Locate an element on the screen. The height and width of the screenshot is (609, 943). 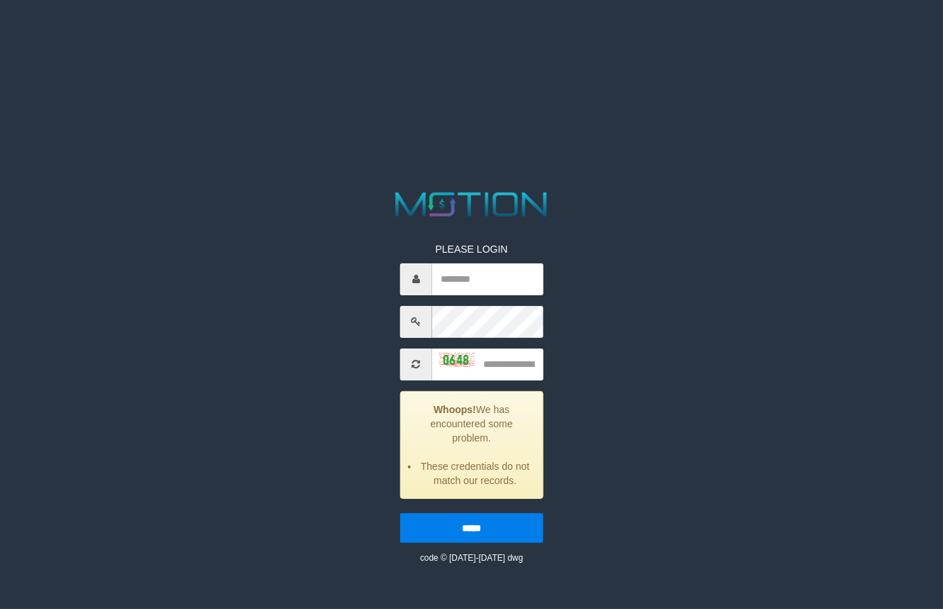
strong: Whoops! is located at coordinates (455, 409).